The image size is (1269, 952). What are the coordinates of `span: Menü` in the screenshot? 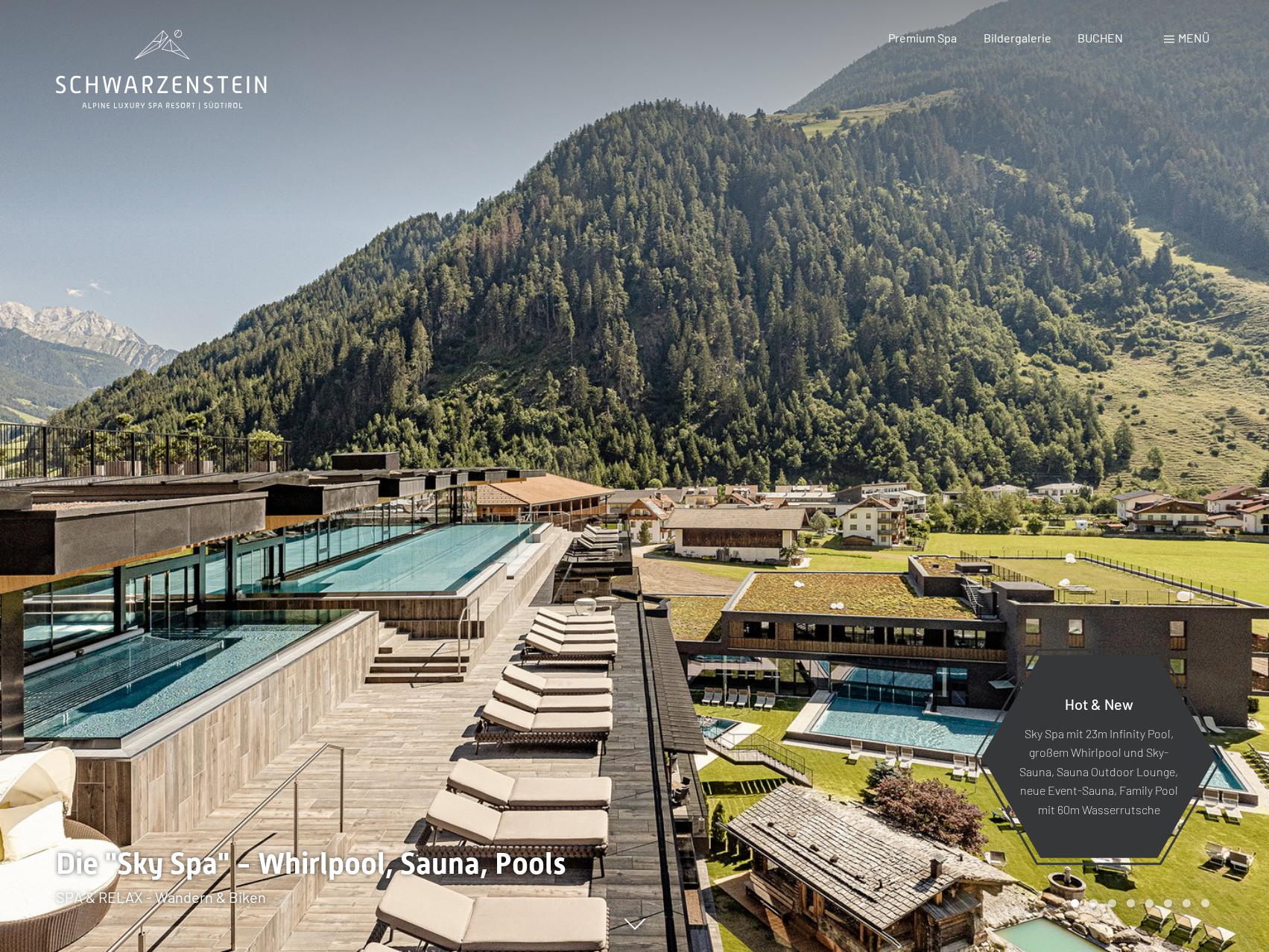 It's located at (1194, 37).